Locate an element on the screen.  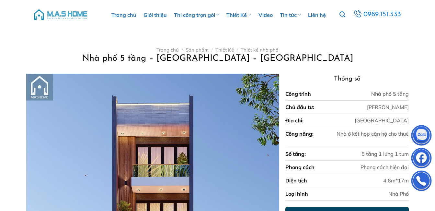
div: Địa chỉ: is located at coordinates (295, 120).